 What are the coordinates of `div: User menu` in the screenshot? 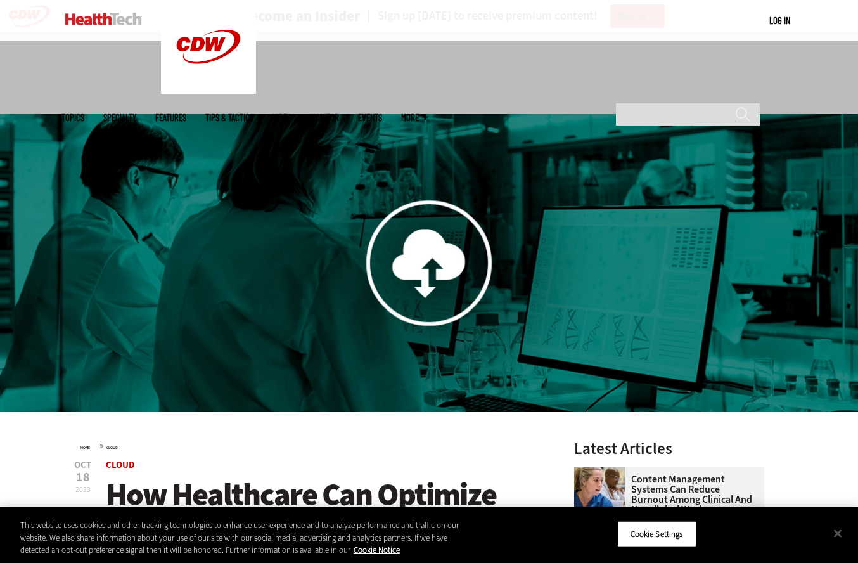 It's located at (779, 20).